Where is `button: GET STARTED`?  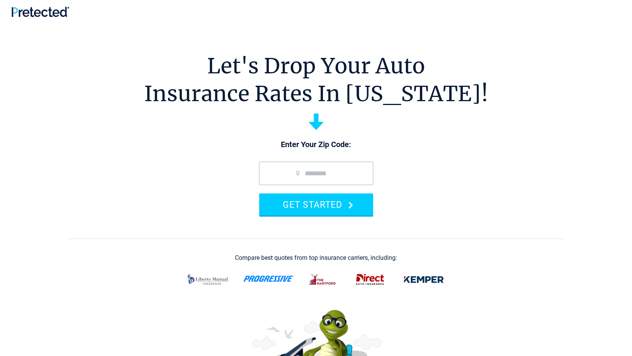 button: GET STARTED is located at coordinates (316, 204).